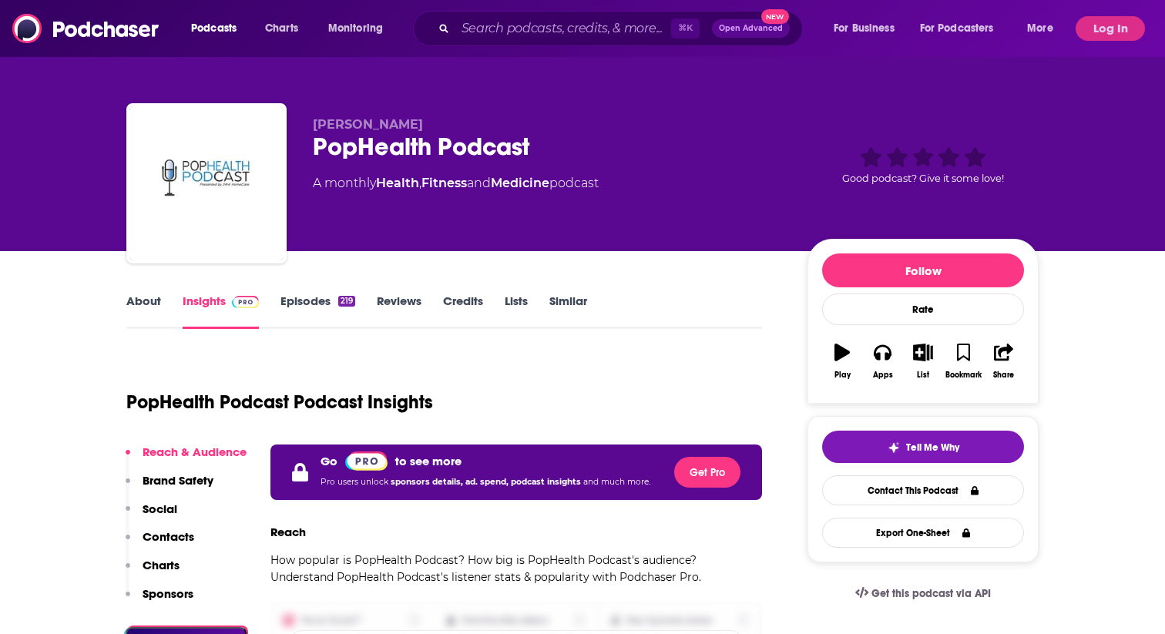 The image size is (1165, 634). What do you see at coordinates (168, 593) in the screenshot?
I see `p: Sponsors` at bounding box center [168, 593].